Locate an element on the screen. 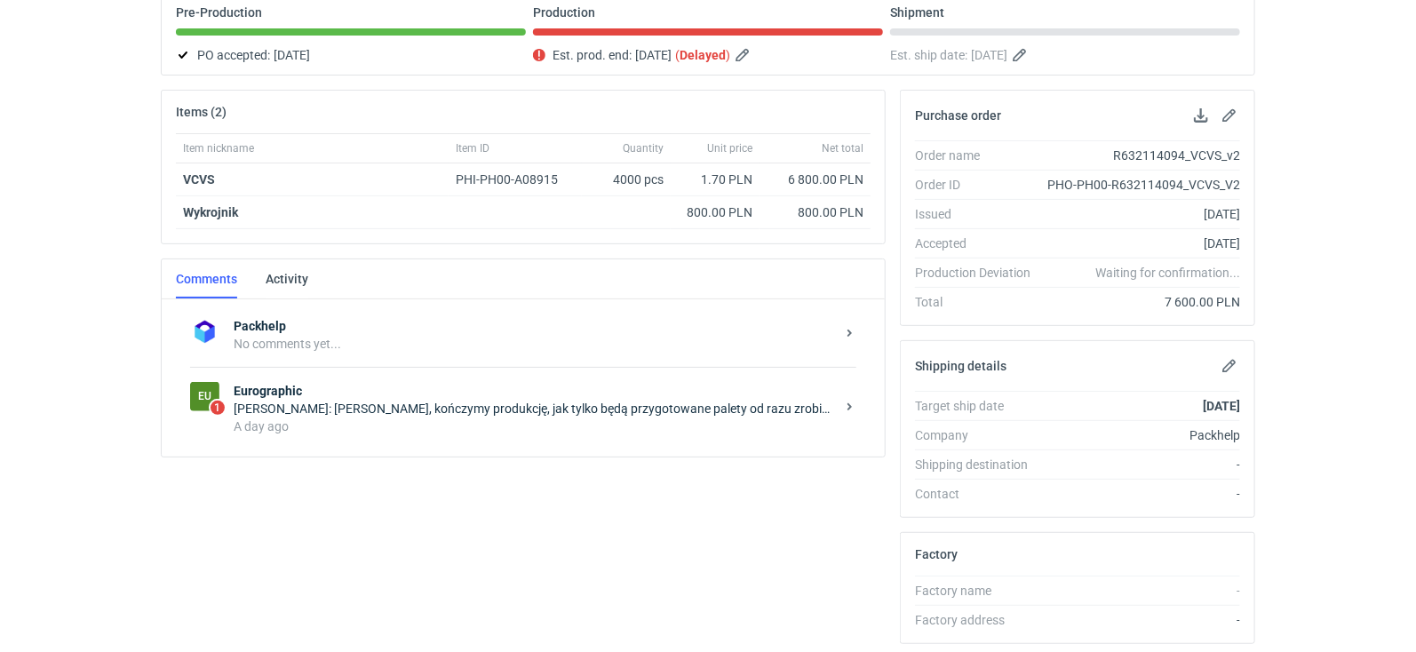  strong: VCVS is located at coordinates (199, 179).